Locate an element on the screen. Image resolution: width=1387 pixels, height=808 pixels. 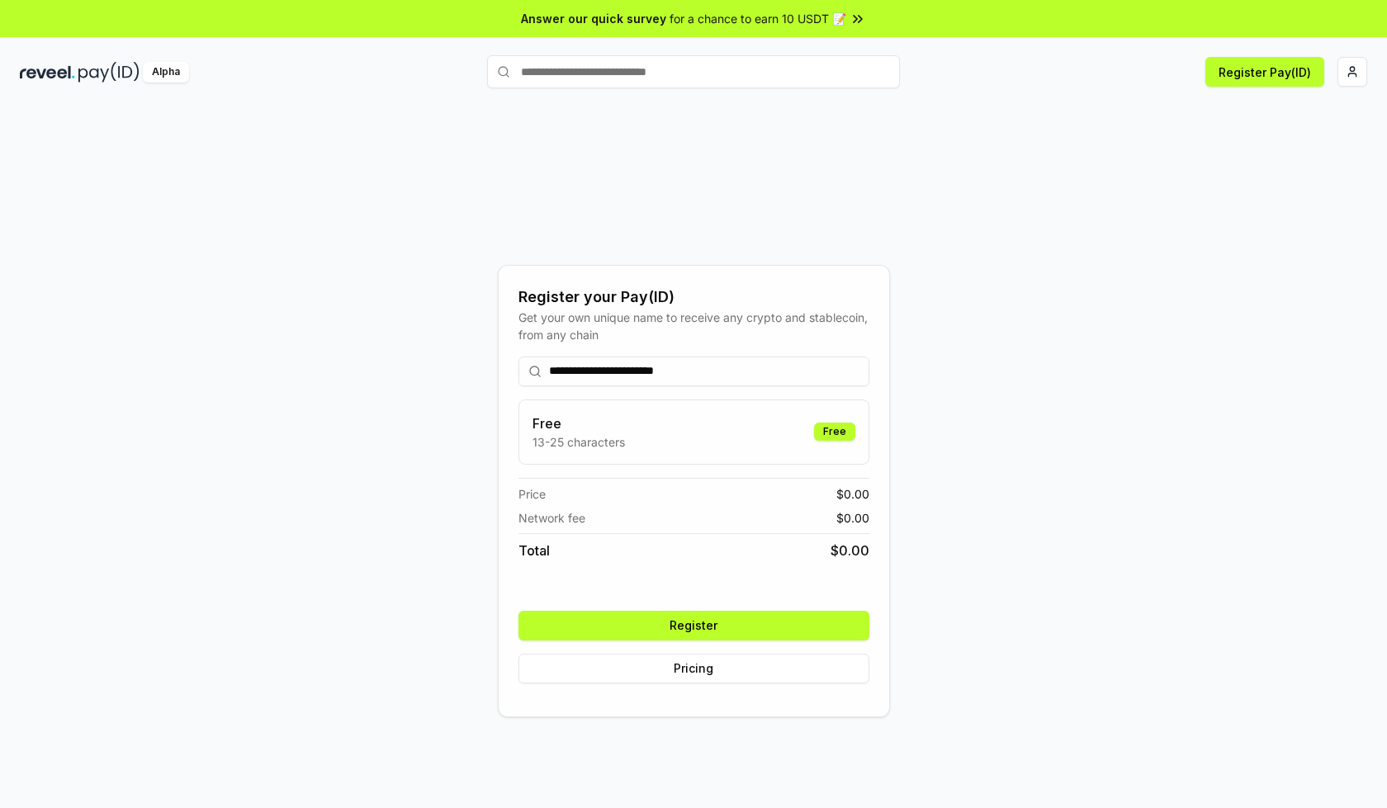
img: pay_id is located at coordinates (109, 72).